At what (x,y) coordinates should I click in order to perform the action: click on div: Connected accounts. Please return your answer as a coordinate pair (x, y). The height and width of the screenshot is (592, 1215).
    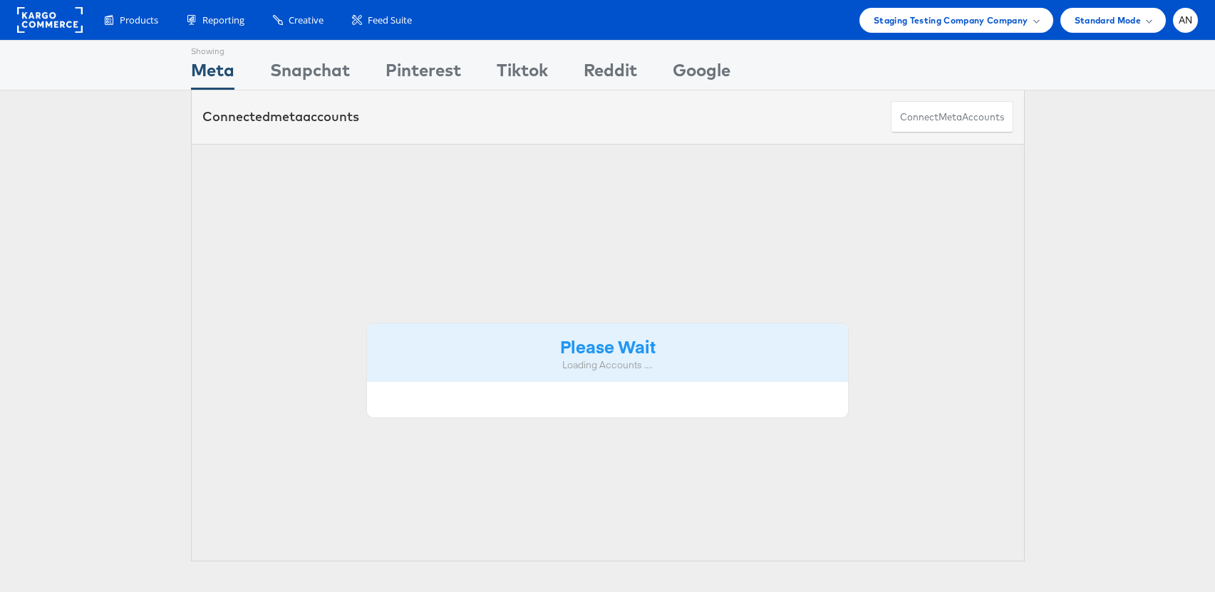
    Looking at the image, I should click on (281, 117).